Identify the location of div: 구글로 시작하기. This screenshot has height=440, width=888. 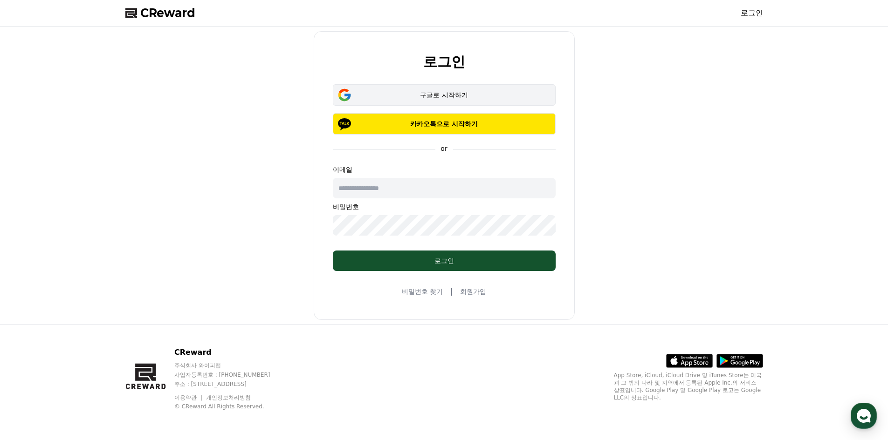
(444, 95).